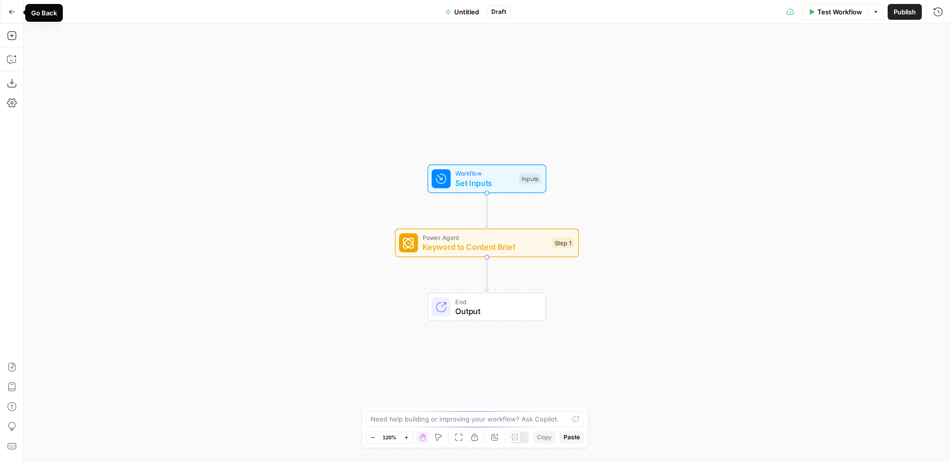 This screenshot has width=950, height=462. I want to click on div: Inputs, so click(530, 179).